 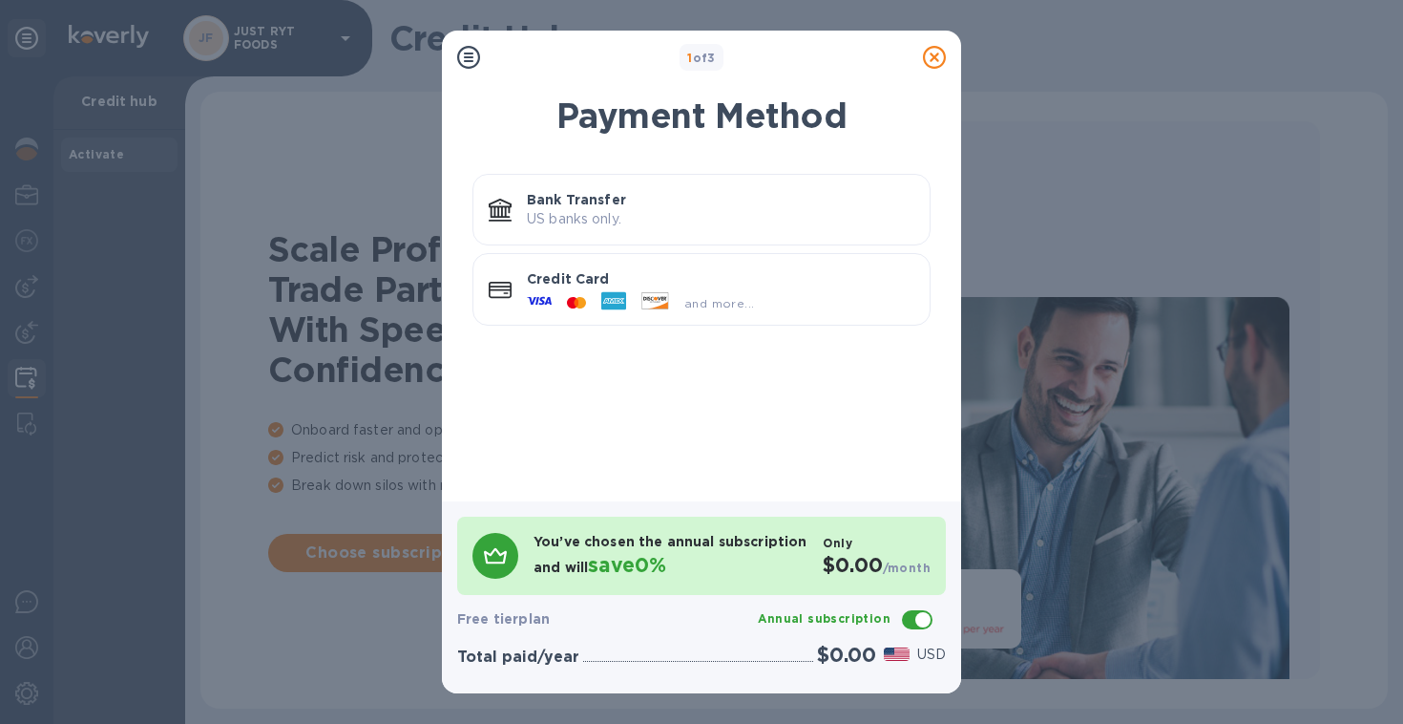 What do you see at coordinates (518, 657) in the screenshot?
I see `h3: Total paid /year` at bounding box center [518, 657].